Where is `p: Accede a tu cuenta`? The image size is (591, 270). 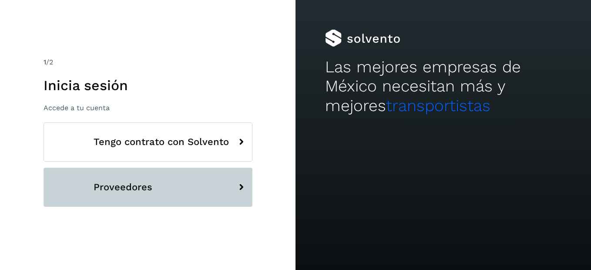 p: Accede a tu cuenta is located at coordinates (148, 107).